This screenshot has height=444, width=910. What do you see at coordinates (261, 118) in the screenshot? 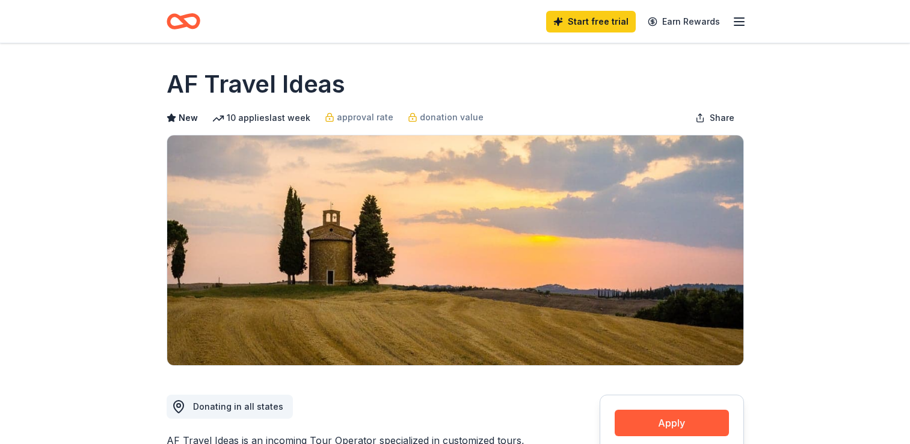
I see `div: 10 applies last week` at bounding box center [261, 118].